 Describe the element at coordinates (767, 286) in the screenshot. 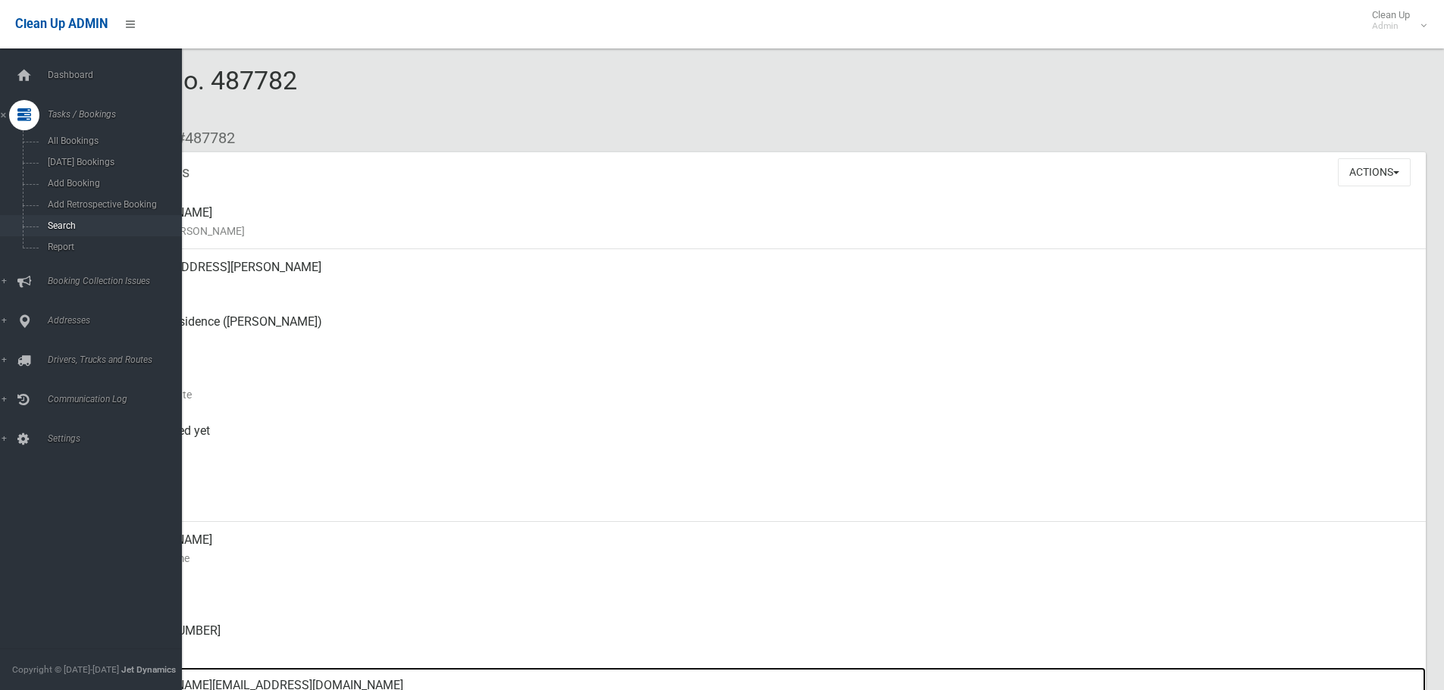

I see `small: Address` at that location.